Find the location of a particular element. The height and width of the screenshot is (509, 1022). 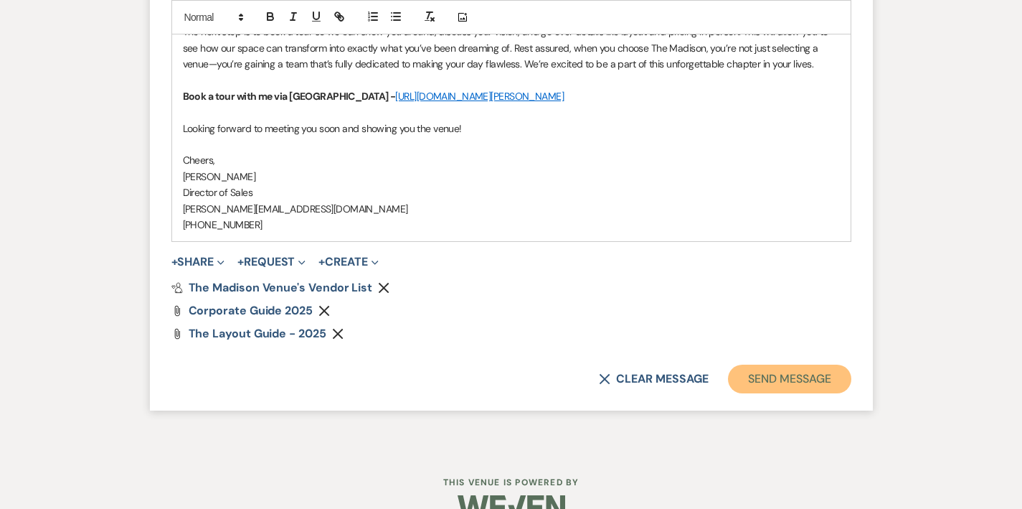

a: Corporate Guide 2025 is located at coordinates (250, 311).